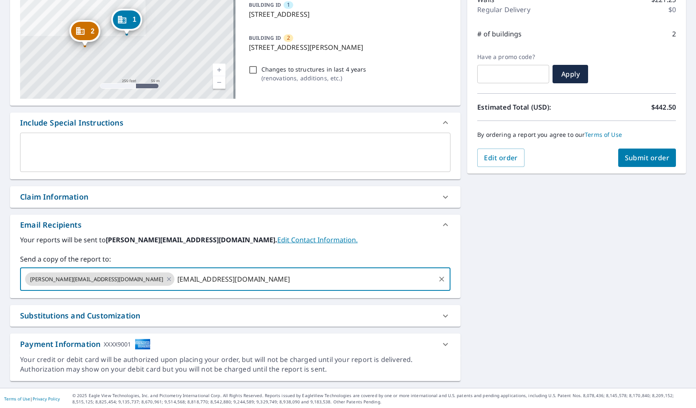 The width and height of the screenshot is (696, 408). What do you see at coordinates (501, 158) in the screenshot?
I see `button: Edit order` at bounding box center [501, 158].